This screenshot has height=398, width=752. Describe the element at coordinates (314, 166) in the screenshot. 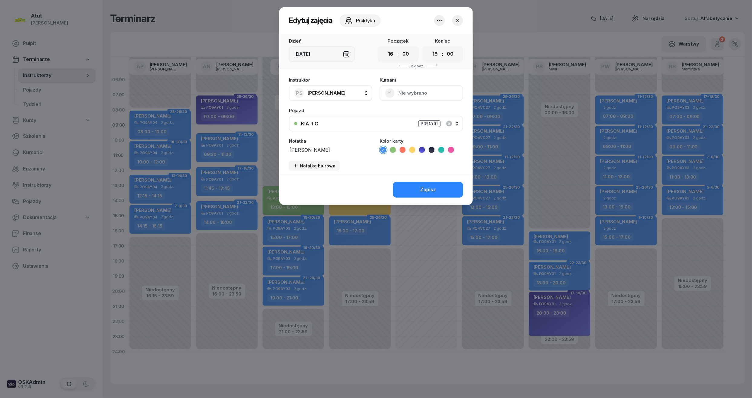

I see `button: Notatka biurowa` at that location.